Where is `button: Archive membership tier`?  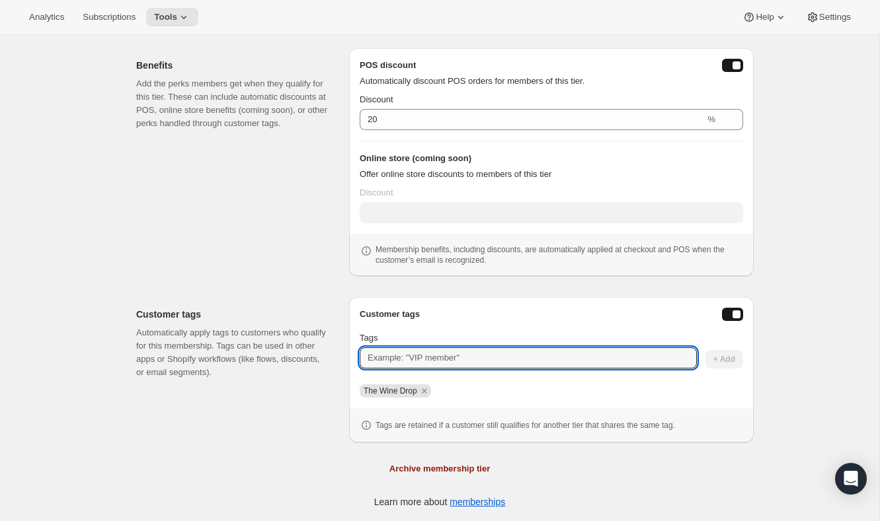 button: Archive membership tier is located at coordinates (439, 469).